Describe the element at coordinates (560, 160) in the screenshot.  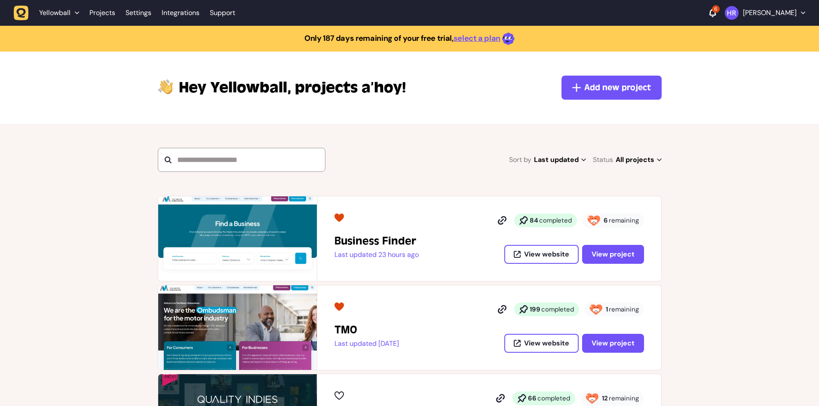
I see `span: Last updated` at that location.